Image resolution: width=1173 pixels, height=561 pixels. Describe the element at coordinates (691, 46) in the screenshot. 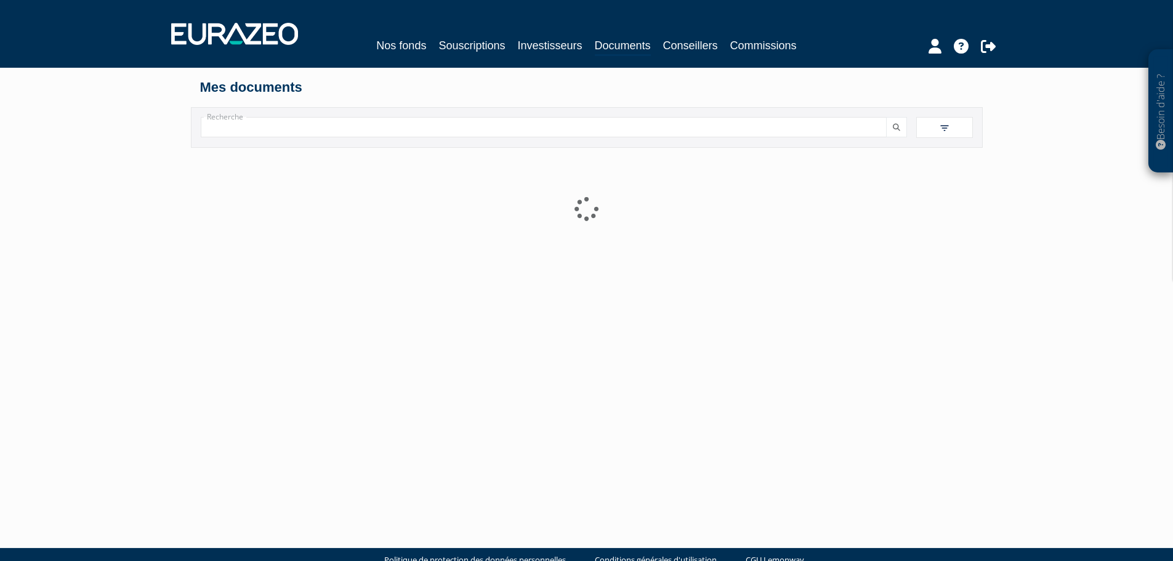

I see `a: Conseillers` at that location.